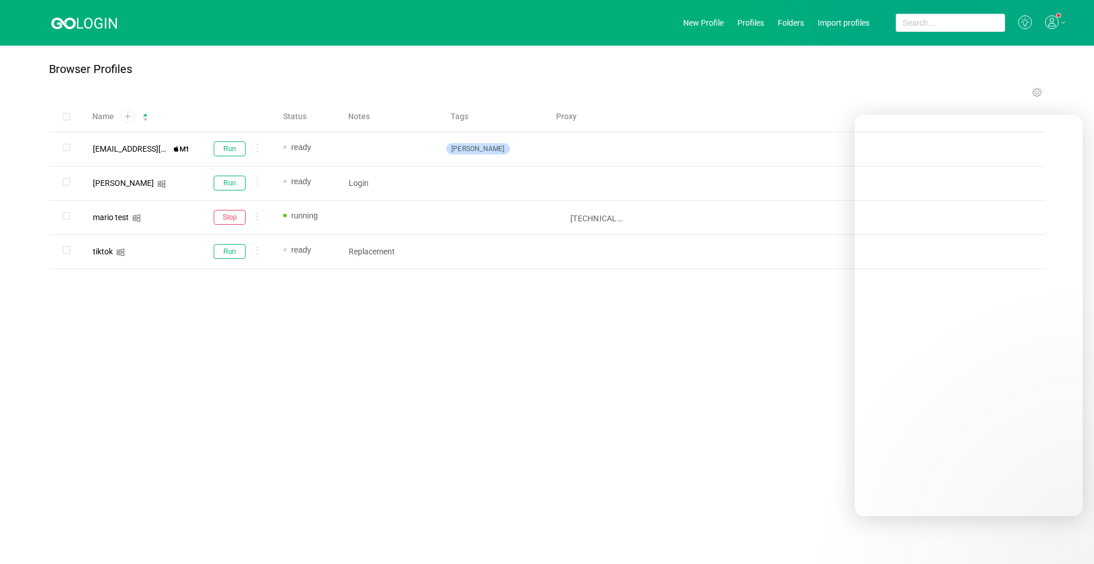  I want to click on span: Proxy, so click(566, 116).